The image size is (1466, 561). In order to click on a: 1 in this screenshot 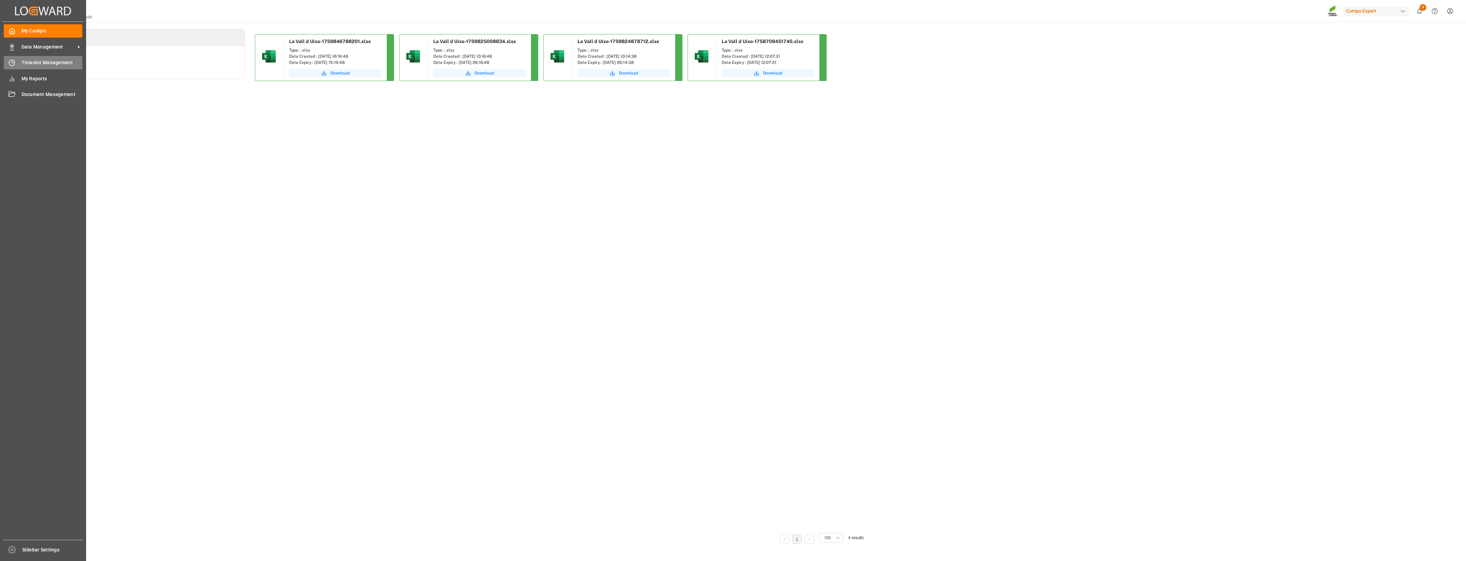, I will do `click(797, 540)`.